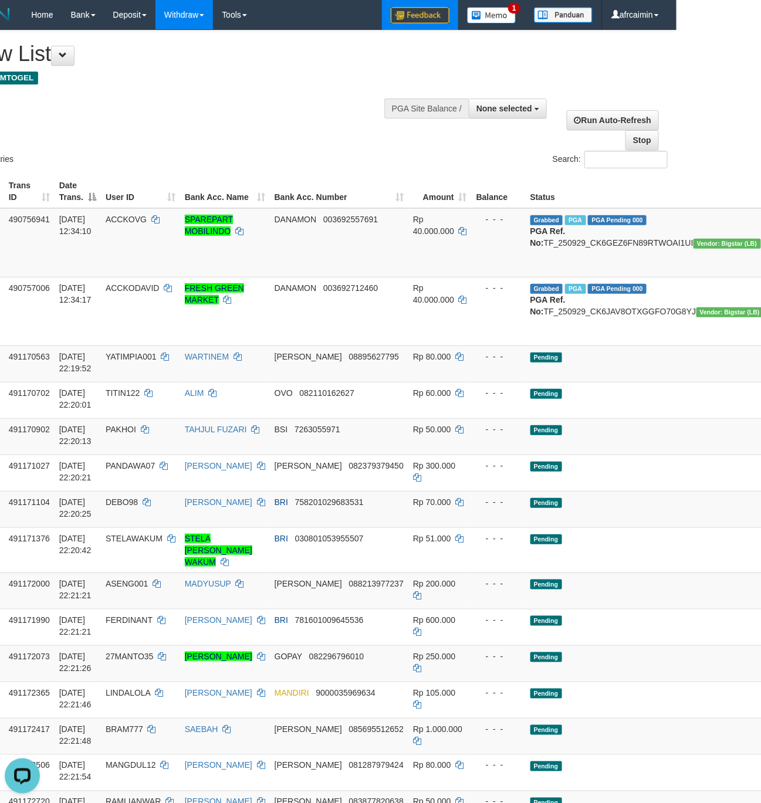  What do you see at coordinates (498, 191) in the screenshot?
I see `th: Balance` at bounding box center [498, 191].